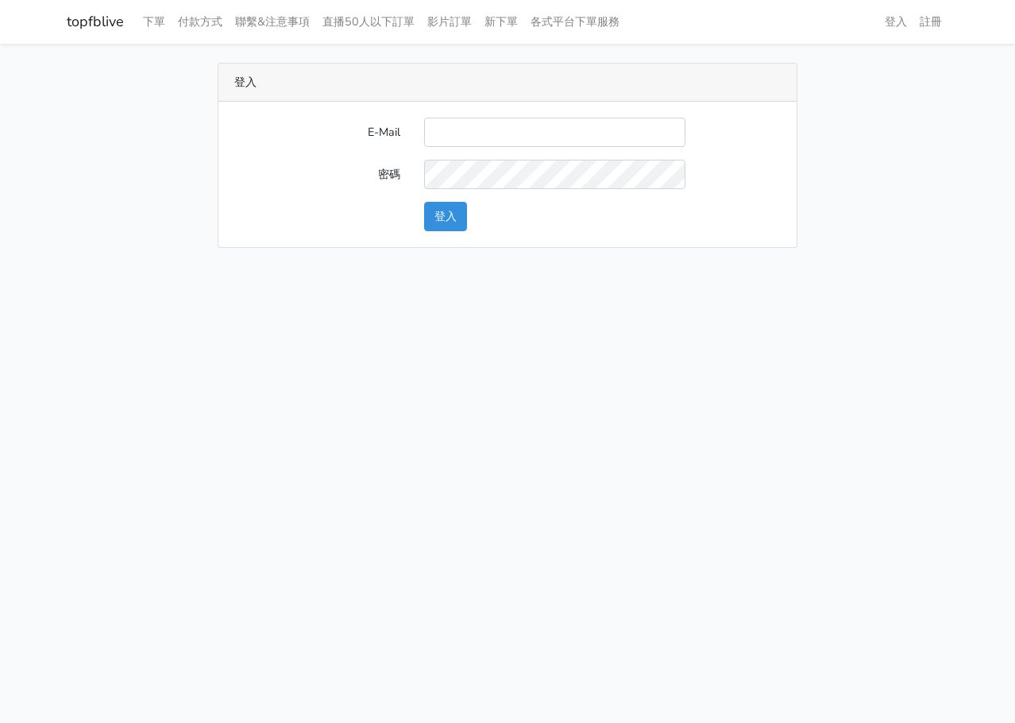 This screenshot has width=1015, height=723. Describe the element at coordinates (446, 216) in the screenshot. I see `button: 登入` at that location.